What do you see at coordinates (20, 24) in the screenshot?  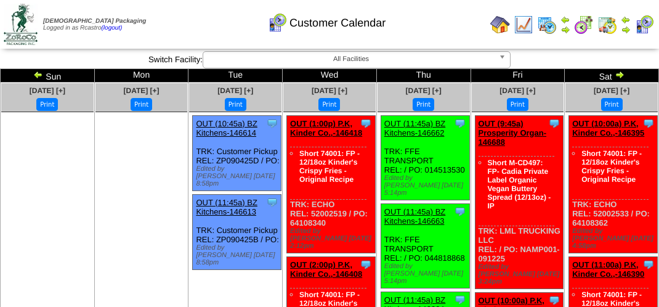 I see `img: zoroco-logo-small.webp` at bounding box center [20, 24].